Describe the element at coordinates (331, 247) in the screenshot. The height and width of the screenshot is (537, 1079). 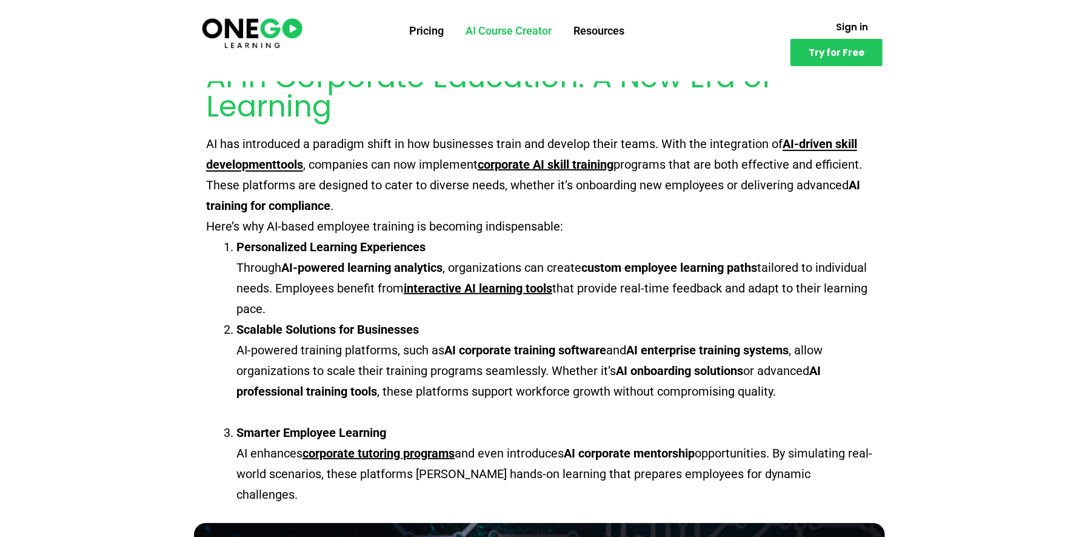
I see `b: Personalized Learning Experiences` at that location.